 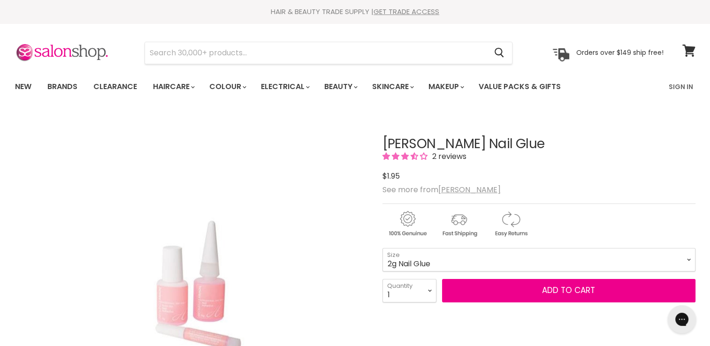 I want to click on span: Add to cart, so click(x=568, y=291).